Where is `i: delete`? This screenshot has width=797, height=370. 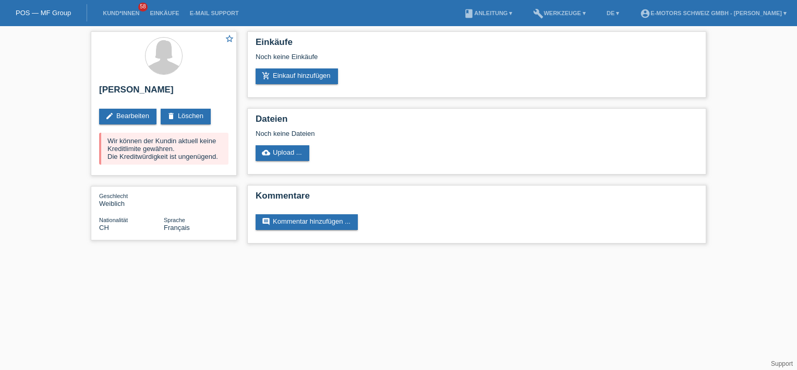
i: delete is located at coordinates (171, 116).